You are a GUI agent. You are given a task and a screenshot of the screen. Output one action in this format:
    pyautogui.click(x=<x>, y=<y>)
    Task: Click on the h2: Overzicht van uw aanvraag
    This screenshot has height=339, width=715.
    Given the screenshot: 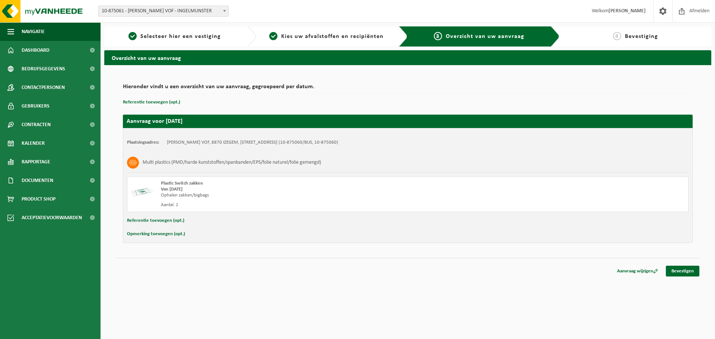 What is the action you would take?
    pyautogui.click(x=408, y=57)
    